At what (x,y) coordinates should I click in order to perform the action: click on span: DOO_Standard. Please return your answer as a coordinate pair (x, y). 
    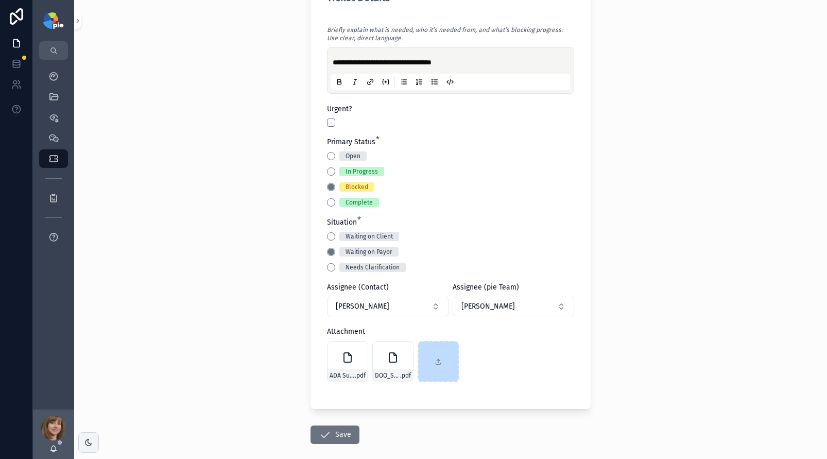
    Looking at the image, I should click on (387, 375).